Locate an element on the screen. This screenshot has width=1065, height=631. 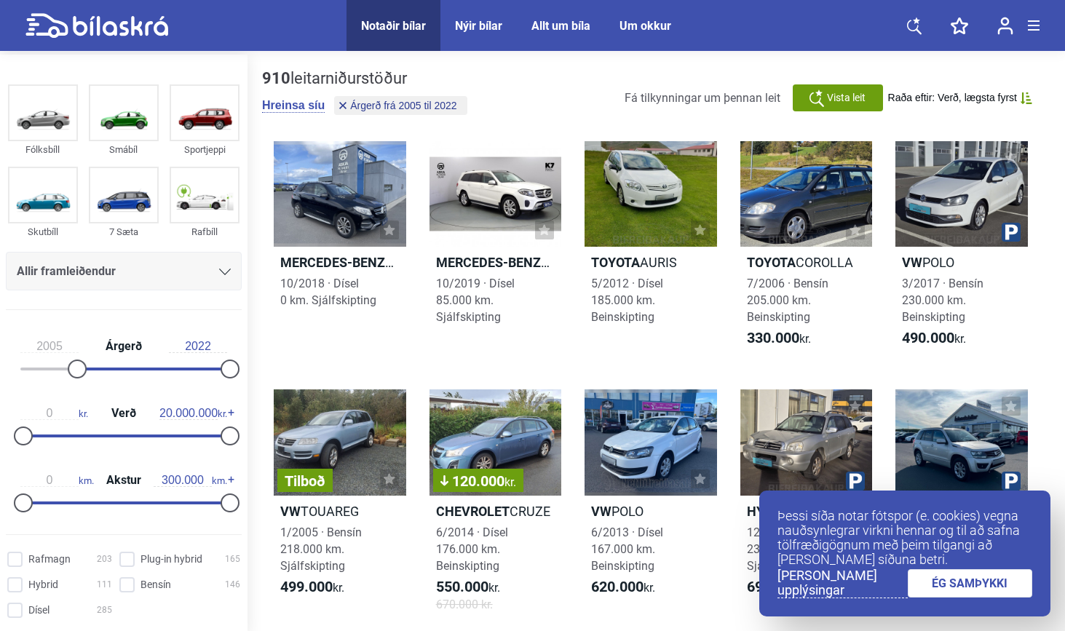
span: Plug-in hybrid is located at coordinates (171, 559).